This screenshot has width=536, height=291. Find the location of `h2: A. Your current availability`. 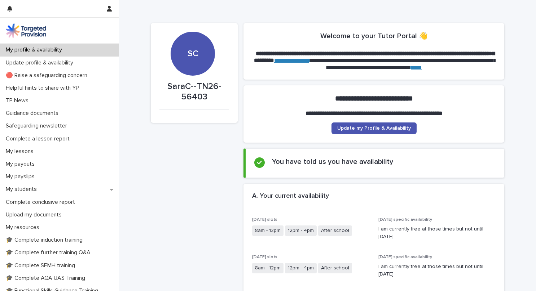

h2: A. Your current availability is located at coordinates (290, 197).